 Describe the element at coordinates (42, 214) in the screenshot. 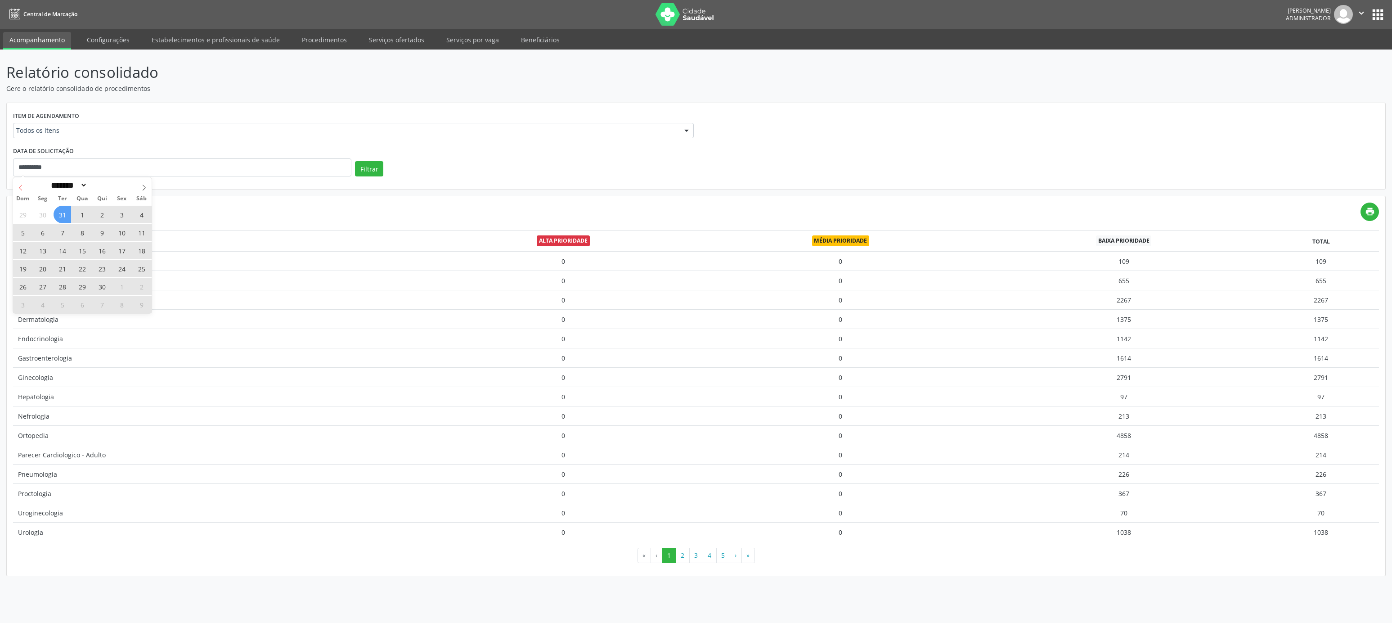

I see `span: Agosto 30, 2021` at that location.